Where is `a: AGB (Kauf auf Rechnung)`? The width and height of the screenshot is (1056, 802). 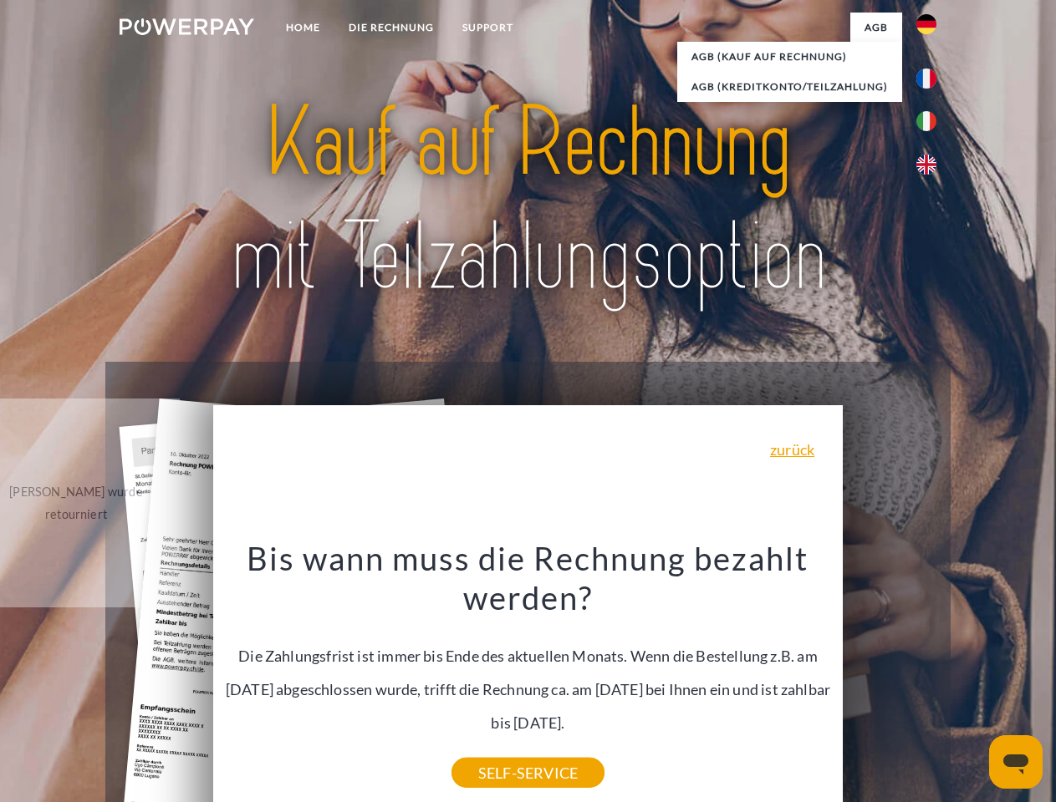
a: AGB (Kauf auf Rechnung) is located at coordinates (789, 57).